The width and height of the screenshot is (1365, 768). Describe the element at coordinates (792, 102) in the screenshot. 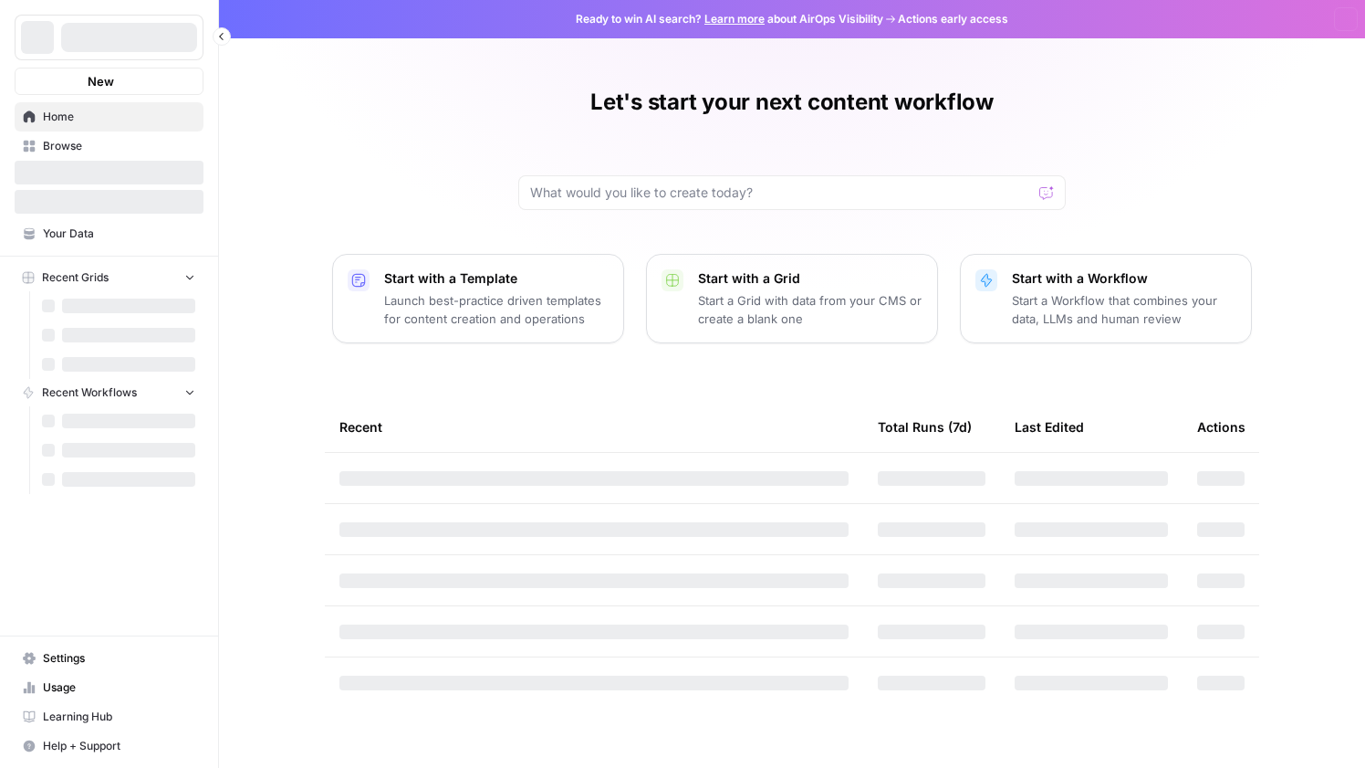

I see `h1: Let's start your next content workflow` at that location.